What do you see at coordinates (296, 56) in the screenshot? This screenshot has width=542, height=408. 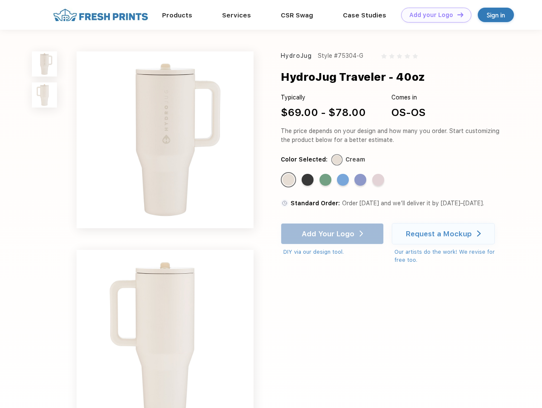 I see `div: HydroJug` at bounding box center [296, 56].